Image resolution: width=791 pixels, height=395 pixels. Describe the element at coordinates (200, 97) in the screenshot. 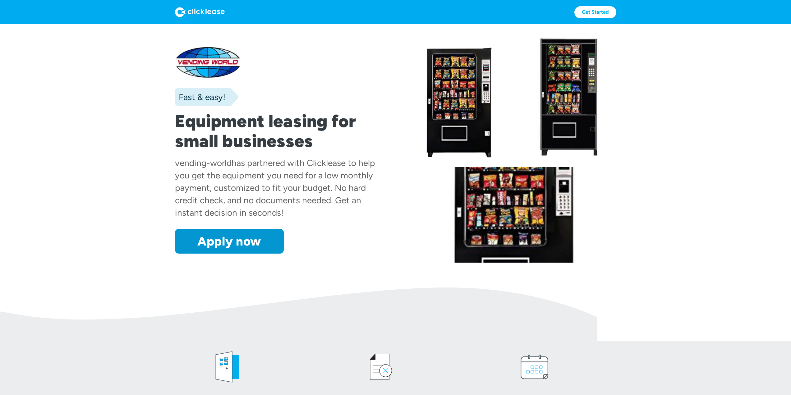

I see `div: Fast & easy!` at that location.